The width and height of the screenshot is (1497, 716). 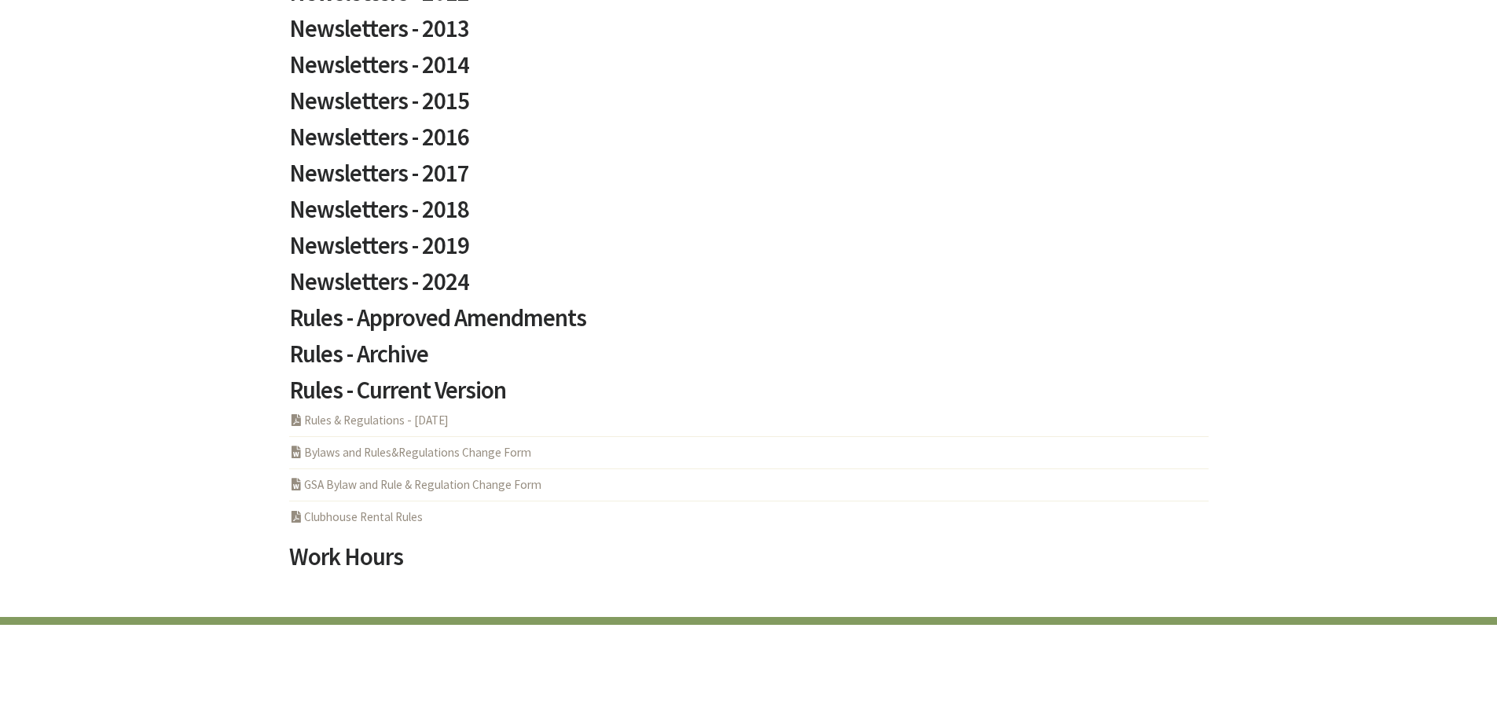 What do you see at coordinates (749, 360) in the screenshot?
I see `h2: Rules - Archive` at bounding box center [749, 360].